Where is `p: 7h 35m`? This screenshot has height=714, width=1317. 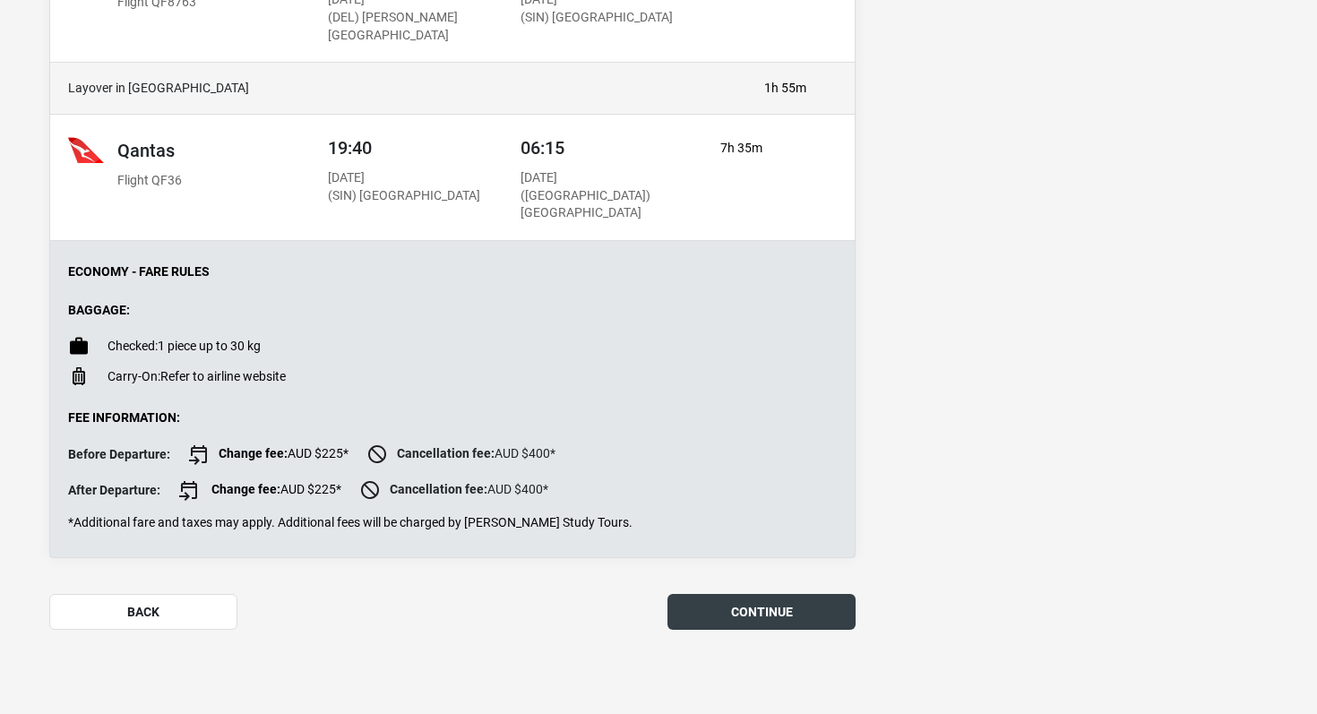
p: 7h 35m is located at coordinates (763, 149).